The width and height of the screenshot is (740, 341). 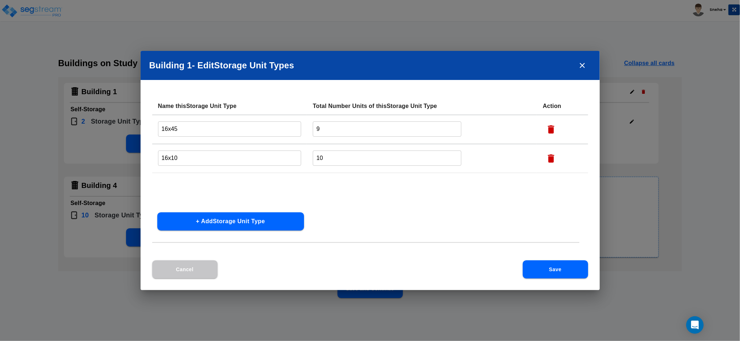 I want to click on th: Total Number Units of this Storage Unit Type, so click(x=422, y=106).